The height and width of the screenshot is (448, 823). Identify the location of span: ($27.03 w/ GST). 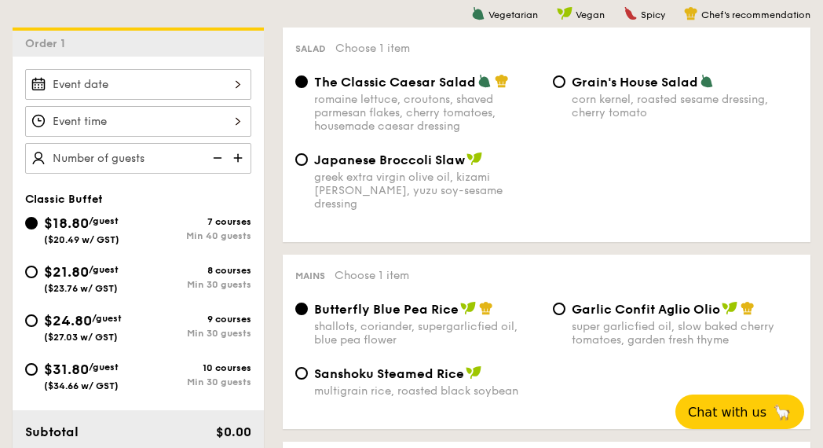
(81, 337).